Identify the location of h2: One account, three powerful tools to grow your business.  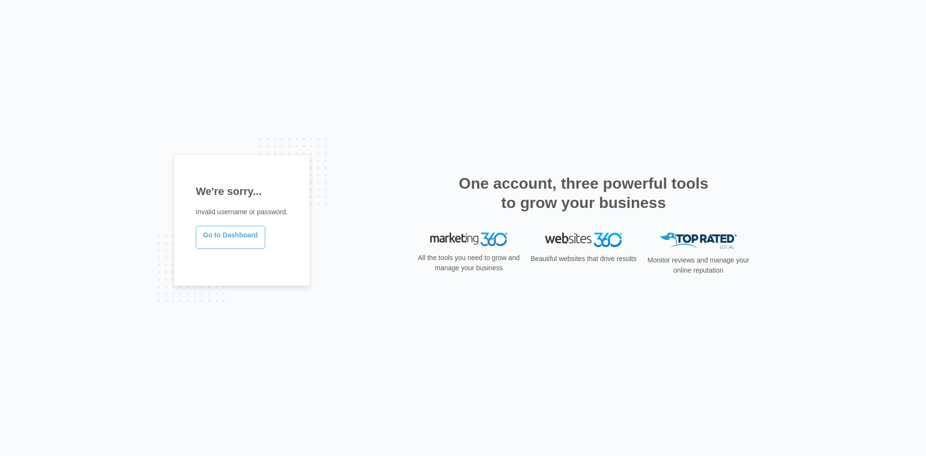
(583, 193).